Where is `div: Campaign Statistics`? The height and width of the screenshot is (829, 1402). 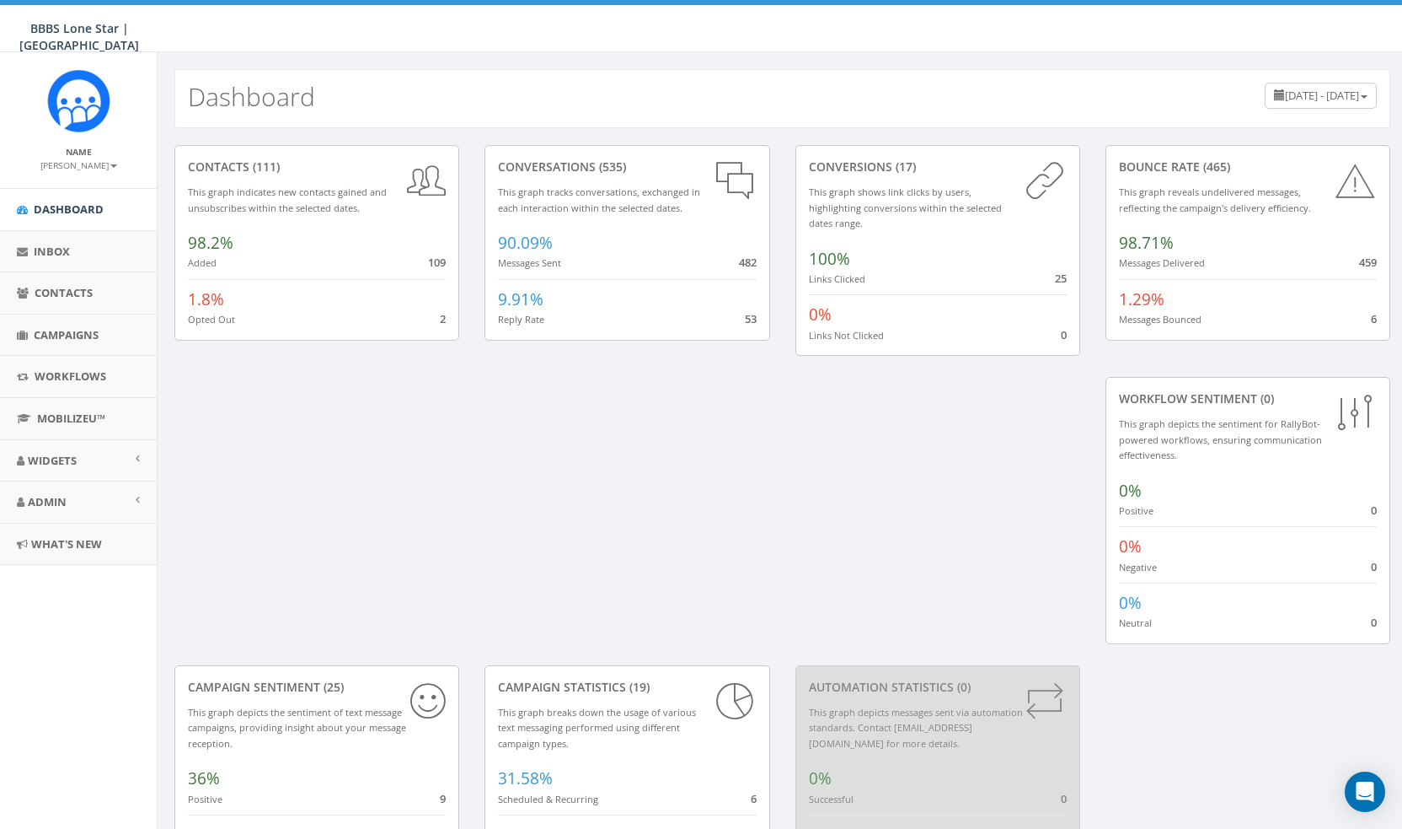
div: Campaign Statistics is located at coordinates (627, 687).